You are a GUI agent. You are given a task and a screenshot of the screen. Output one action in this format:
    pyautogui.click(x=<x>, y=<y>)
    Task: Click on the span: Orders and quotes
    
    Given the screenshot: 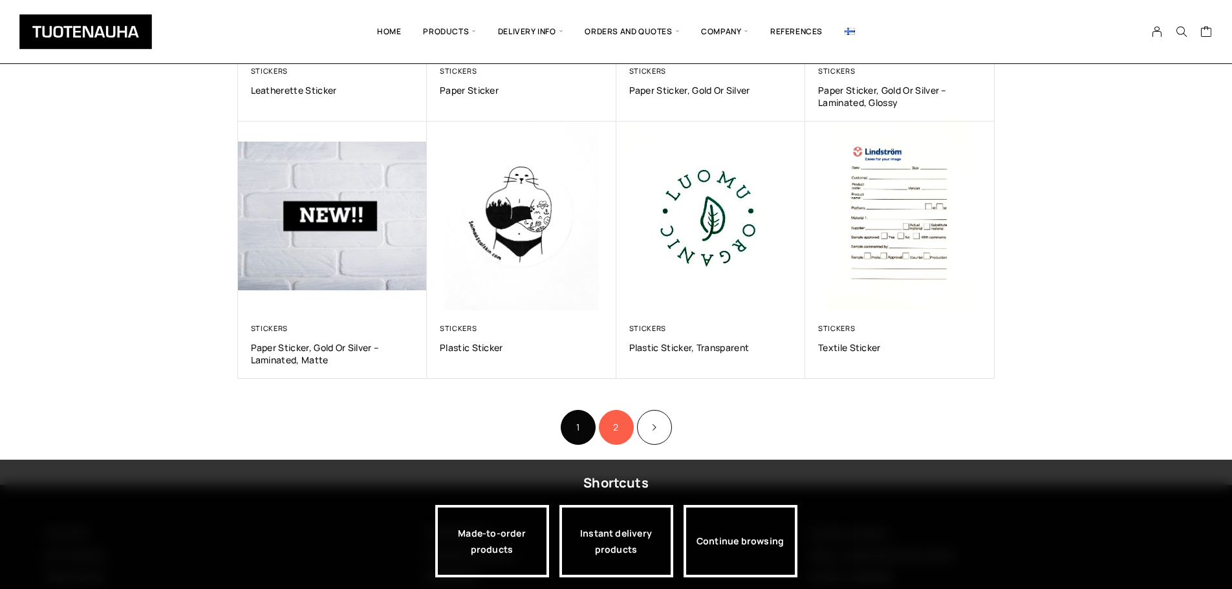 What is the action you would take?
    pyautogui.click(x=632, y=32)
    